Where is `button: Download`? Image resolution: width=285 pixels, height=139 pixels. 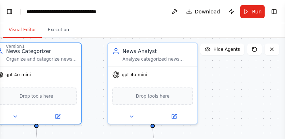
button: Download is located at coordinates (203, 12).